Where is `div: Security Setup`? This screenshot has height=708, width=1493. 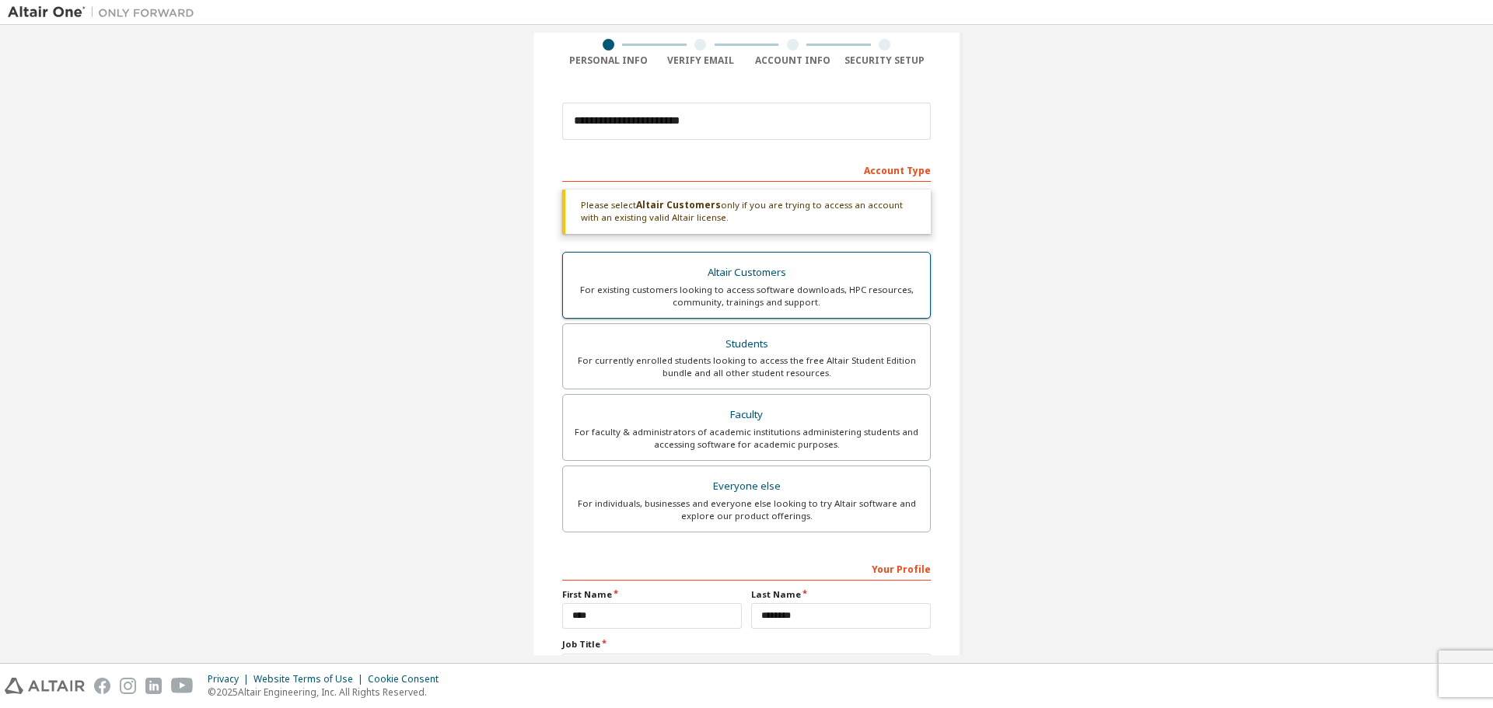 div: Security Setup is located at coordinates (885, 61).